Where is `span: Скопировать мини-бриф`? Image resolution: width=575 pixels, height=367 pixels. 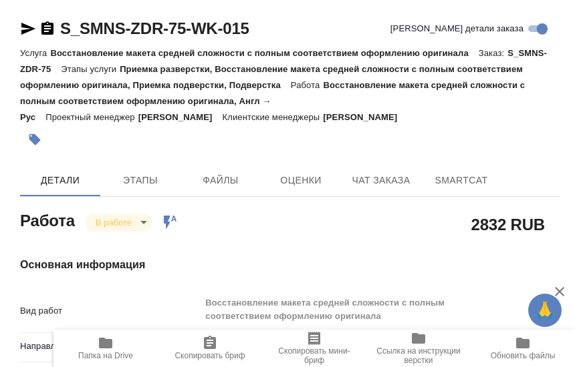 span: Скопировать мини-бриф is located at coordinates (314, 356).